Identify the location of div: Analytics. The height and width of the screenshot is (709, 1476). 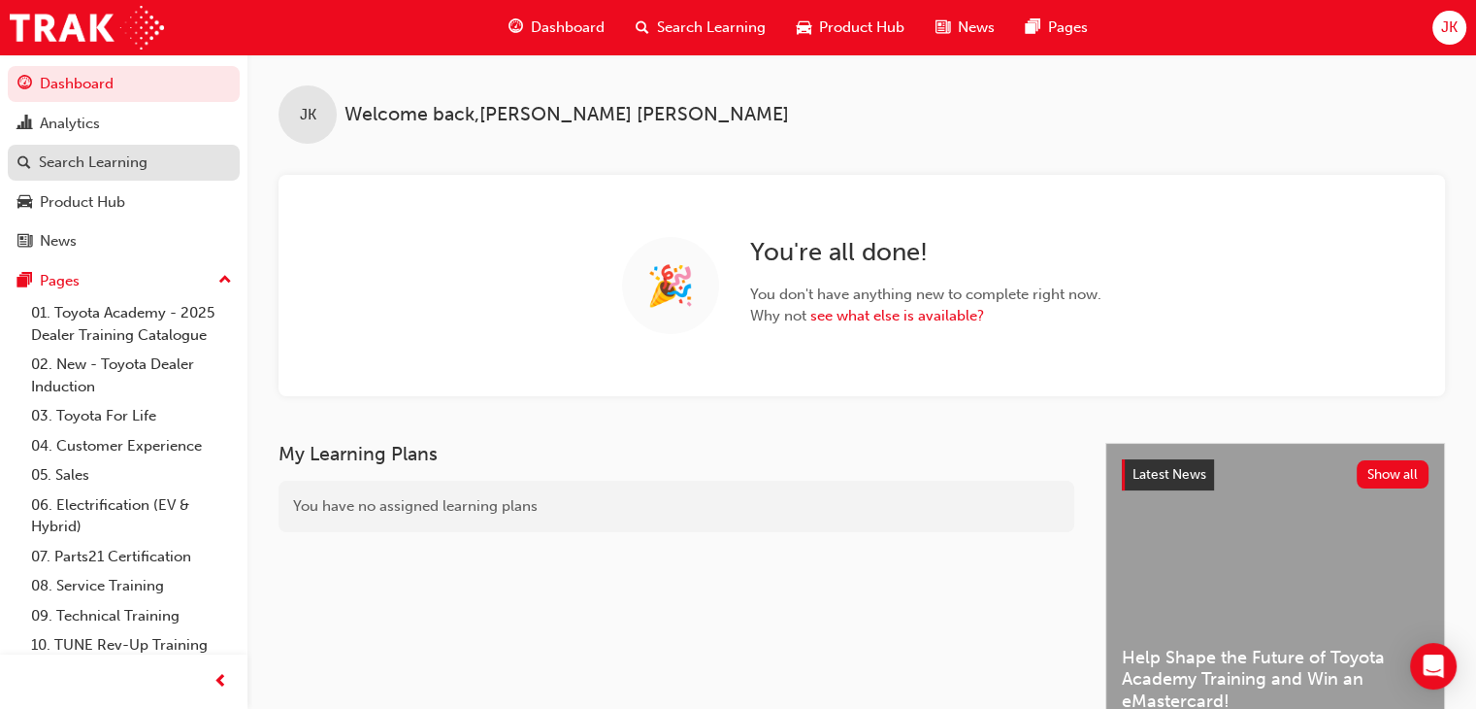
(70, 123).